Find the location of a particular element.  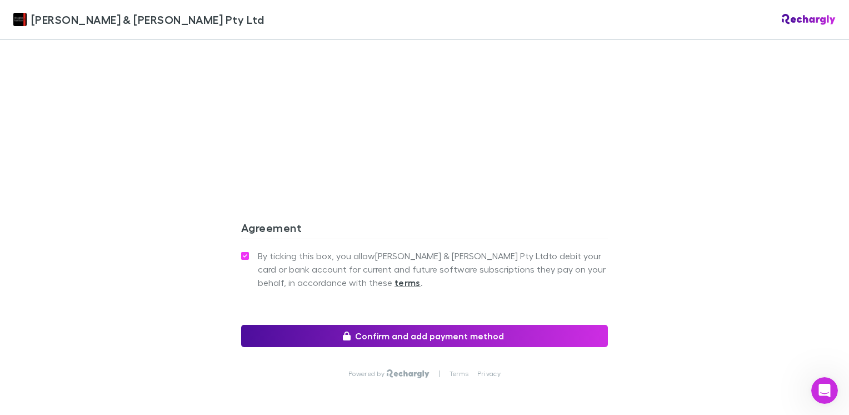

img: Douglas & Harrison Pty Ltd's Logo is located at coordinates (20, 19).